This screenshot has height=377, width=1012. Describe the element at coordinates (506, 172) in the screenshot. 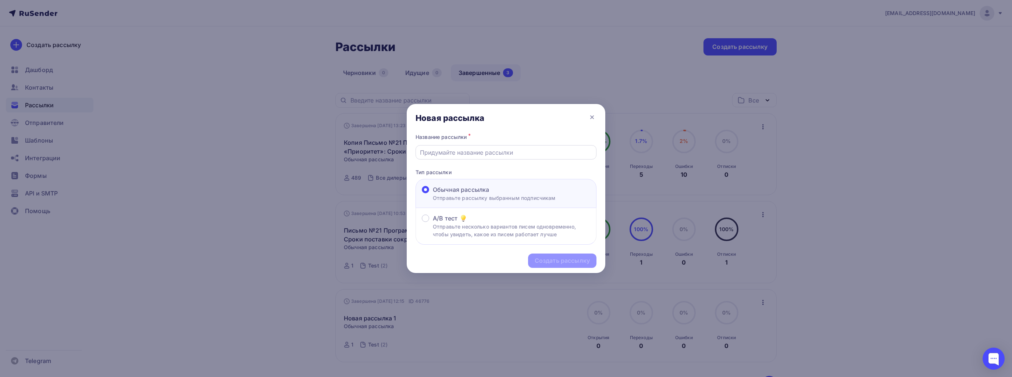

I see `p: Тип рассылки` at that location.